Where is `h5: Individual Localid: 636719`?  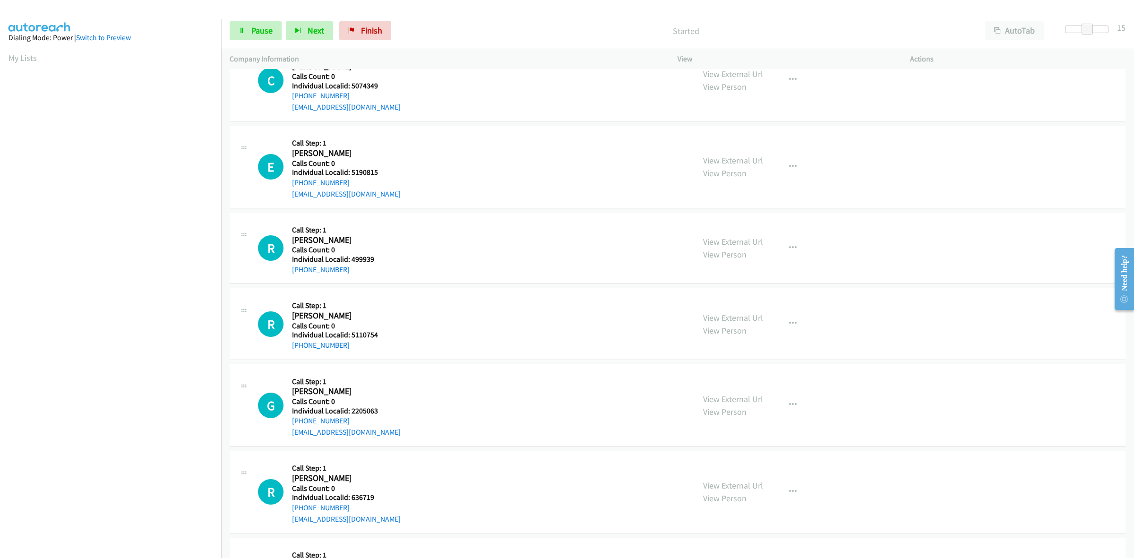 h5: Individual Localid: 636719 is located at coordinates (347, 498).